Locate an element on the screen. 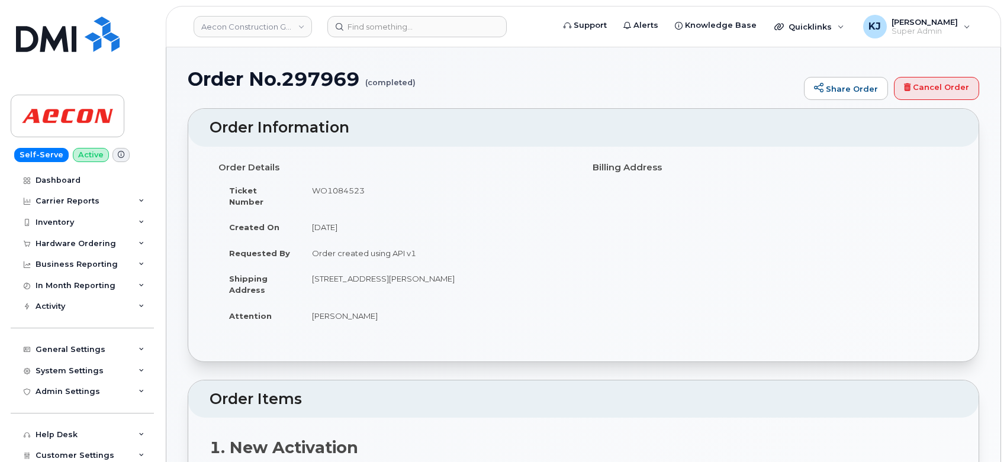 This screenshot has width=1007, height=462. a: Share Order is located at coordinates (846, 89).